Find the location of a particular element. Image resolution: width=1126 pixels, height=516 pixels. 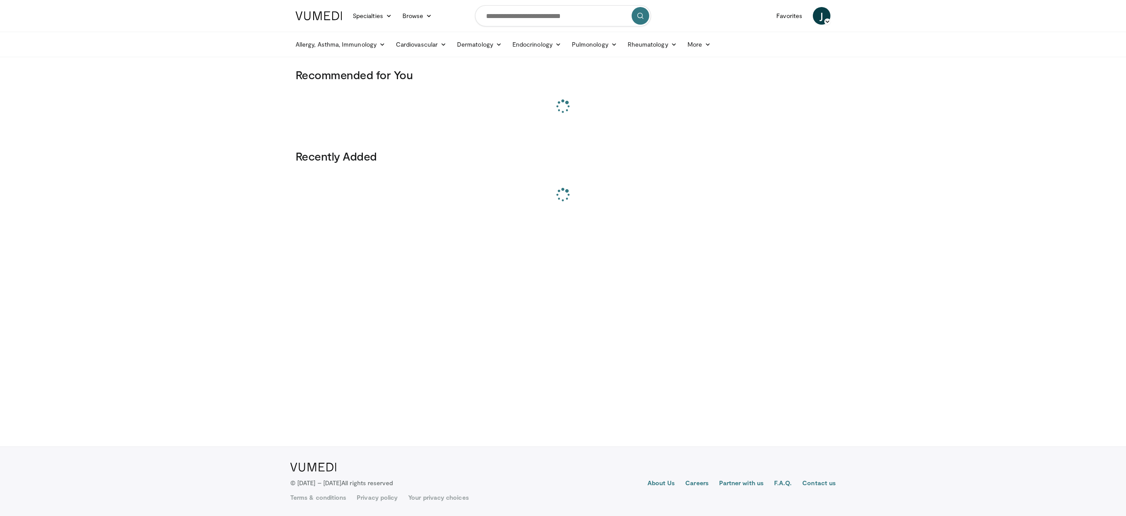

a: F.A.Q. is located at coordinates (783, 484).